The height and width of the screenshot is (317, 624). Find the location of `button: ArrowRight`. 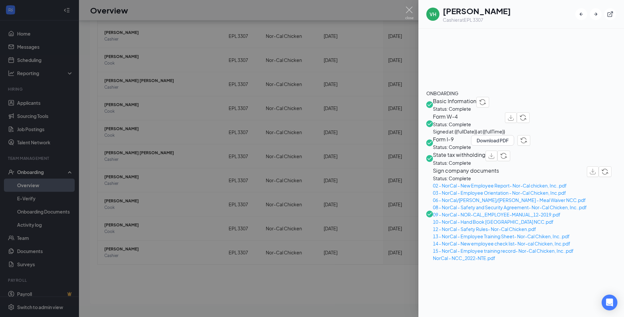

button: ArrowRight is located at coordinates (596, 14).